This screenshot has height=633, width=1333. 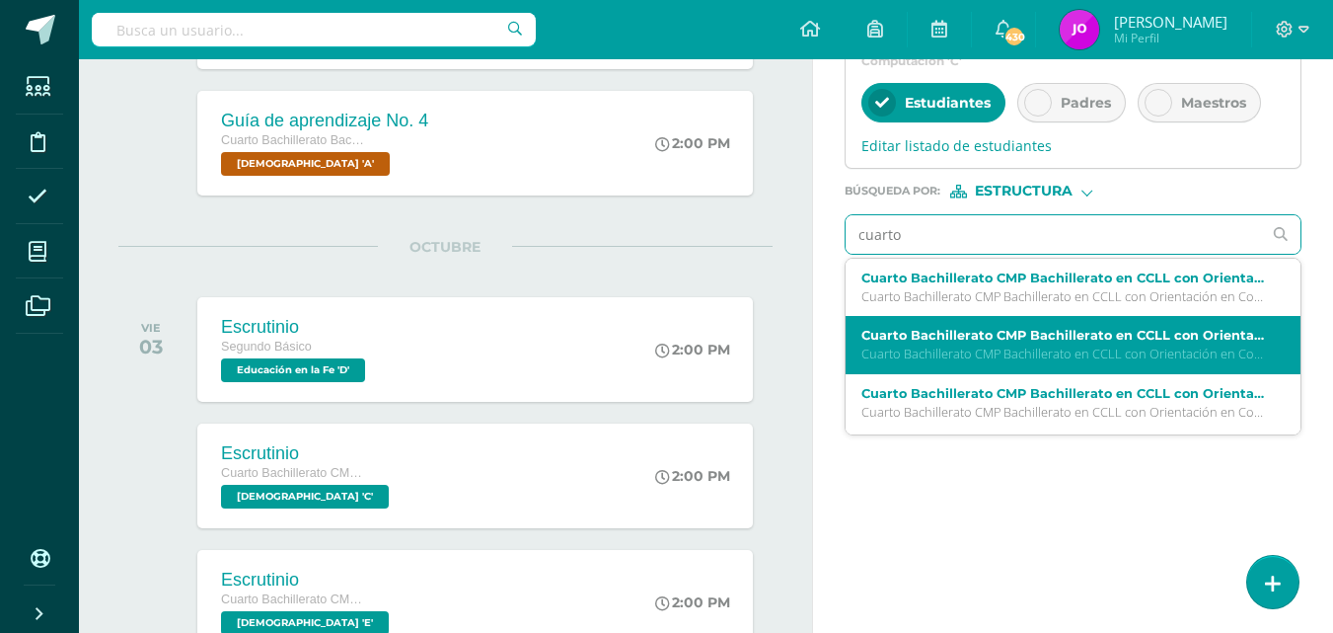 What do you see at coordinates (1065, 411) in the screenshot?
I see `p: Cuarto Bachillerato CMP Bachillerato en CCLL con Orientación en Computación 'E'` at bounding box center [1065, 411].